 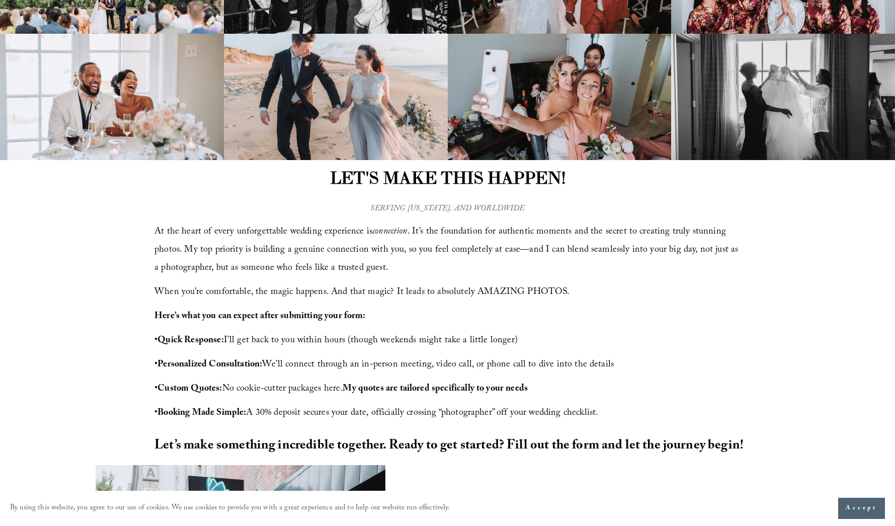 What do you see at coordinates (230, 508) in the screenshot?
I see `p: By using this website, you agree to our use of cookies. We use cookies to provide you with a grea...` at bounding box center [230, 508].